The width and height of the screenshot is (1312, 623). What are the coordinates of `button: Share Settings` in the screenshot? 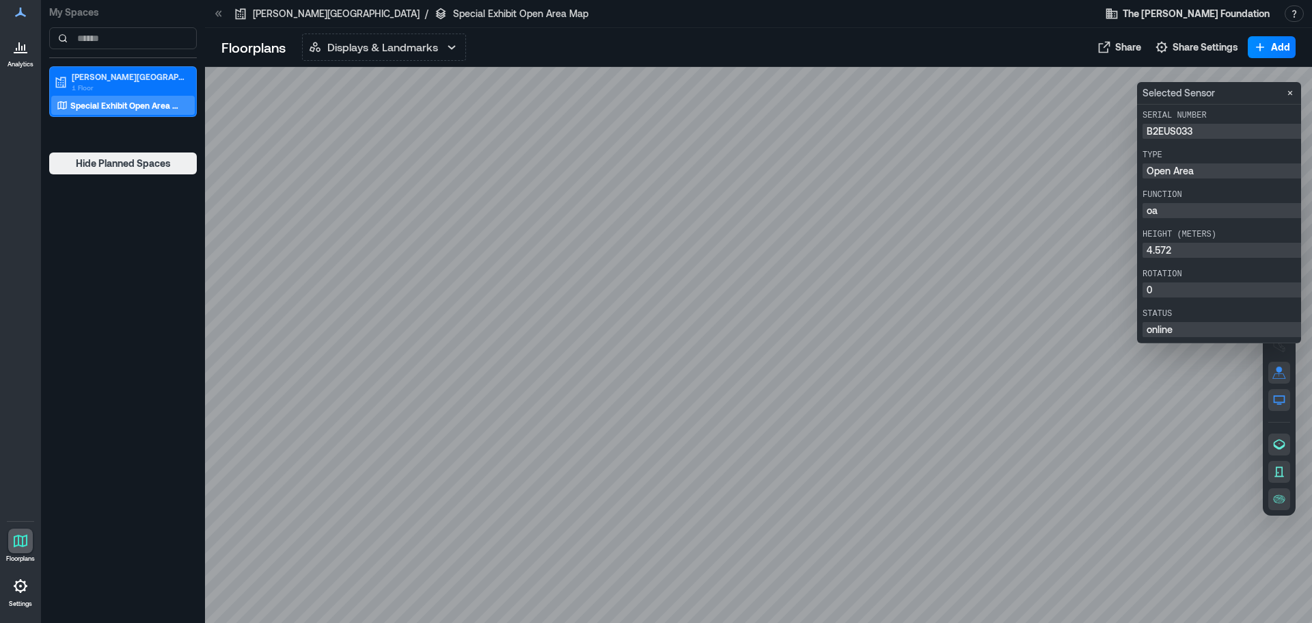 It's located at (1197, 47).